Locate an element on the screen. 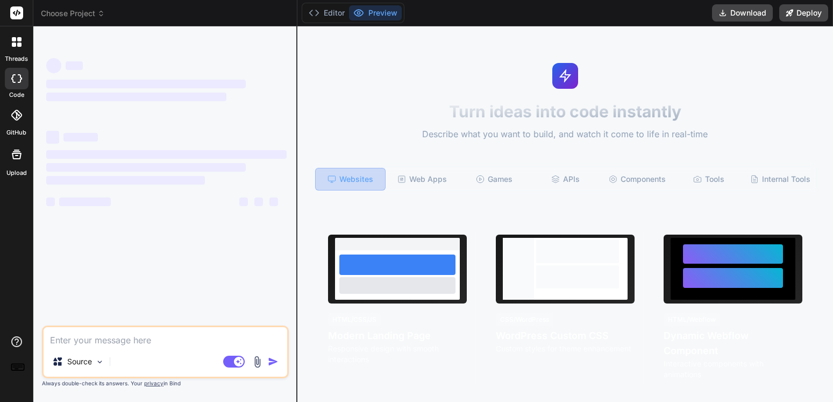 The image size is (833, 402). div: APIs is located at coordinates (565, 179).